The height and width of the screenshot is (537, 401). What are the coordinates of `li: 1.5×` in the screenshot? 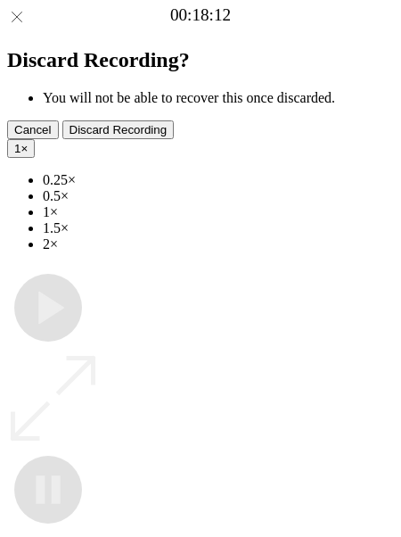 It's located at (218, 228).